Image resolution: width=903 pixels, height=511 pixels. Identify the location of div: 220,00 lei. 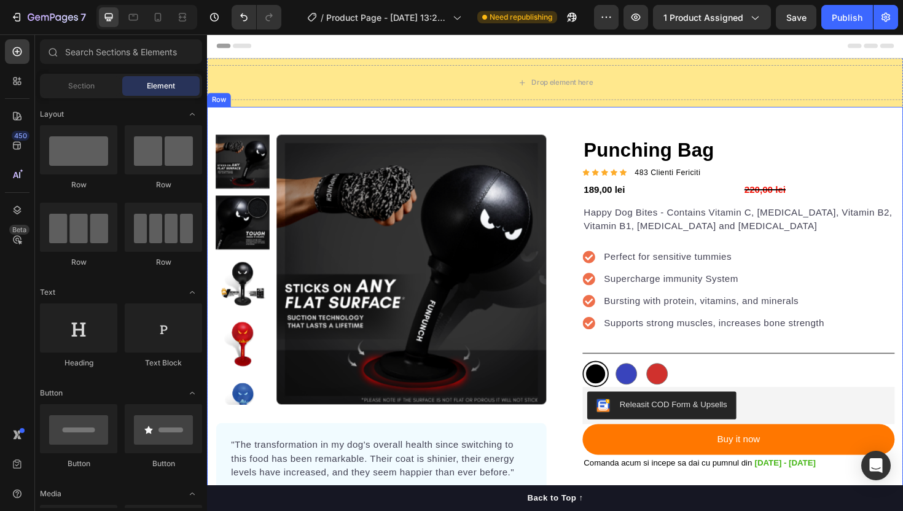
(647, 165).